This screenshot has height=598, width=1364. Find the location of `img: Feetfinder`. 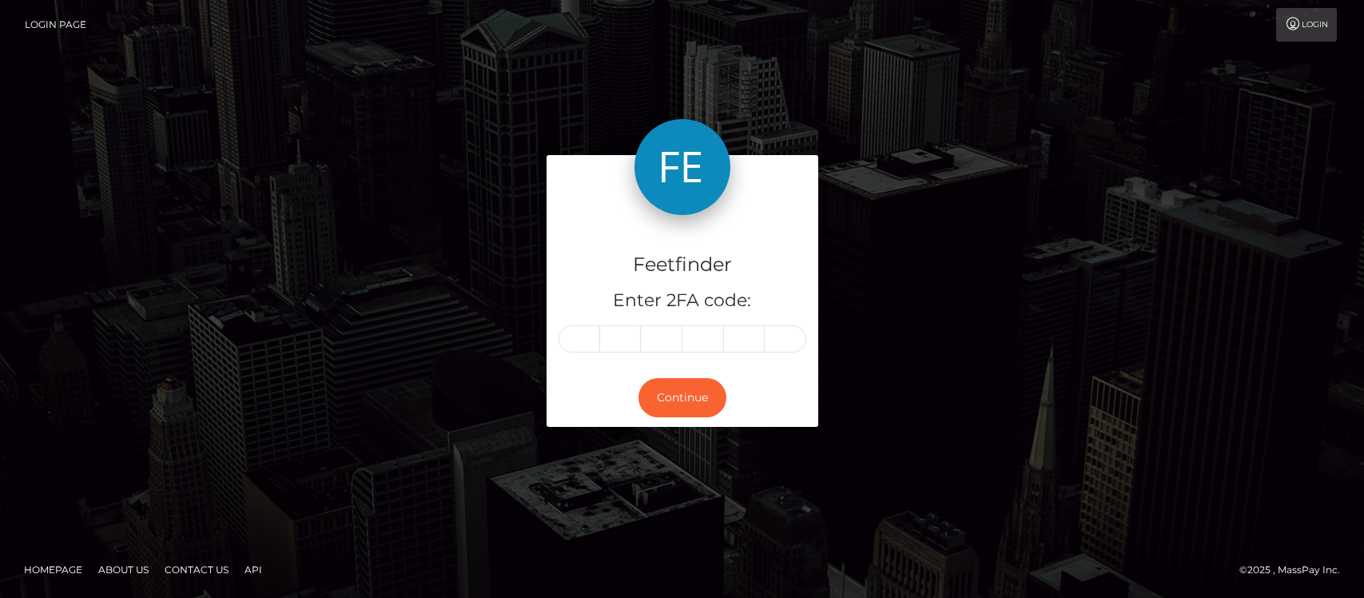

img: Feetfinder is located at coordinates (682, 167).